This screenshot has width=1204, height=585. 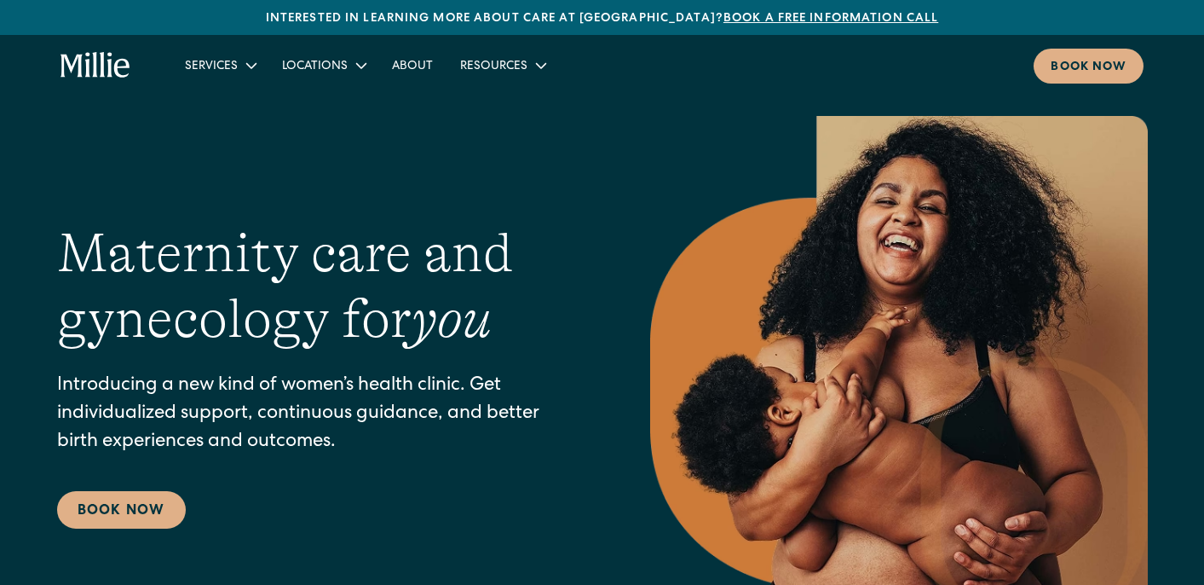 I want to click on a: Book a free information call, so click(x=831, y=19).